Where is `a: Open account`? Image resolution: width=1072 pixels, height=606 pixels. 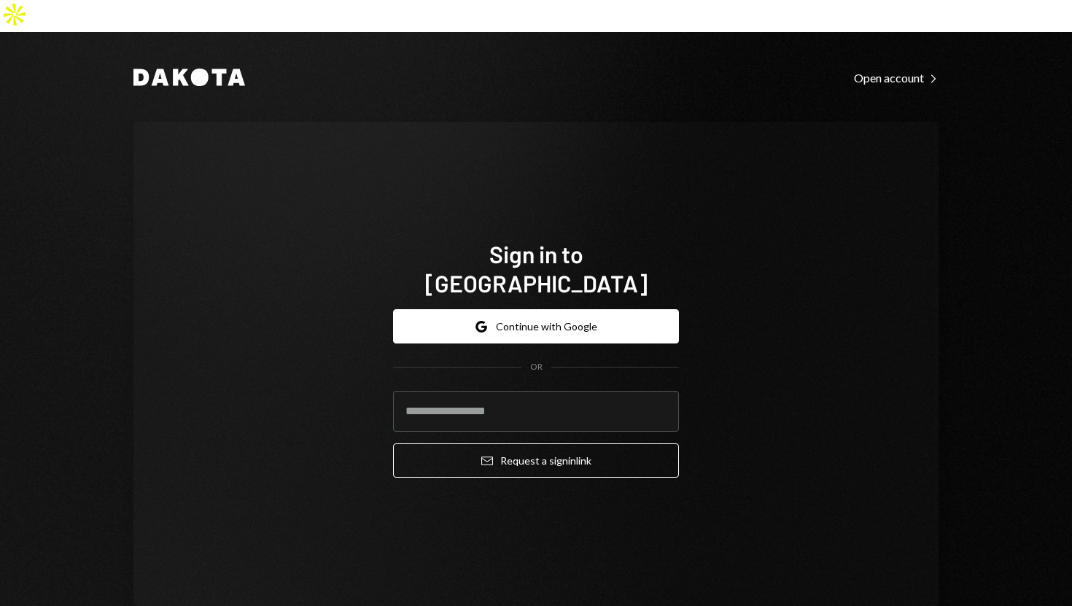 a: Open account is located at coordinates (897, 77).